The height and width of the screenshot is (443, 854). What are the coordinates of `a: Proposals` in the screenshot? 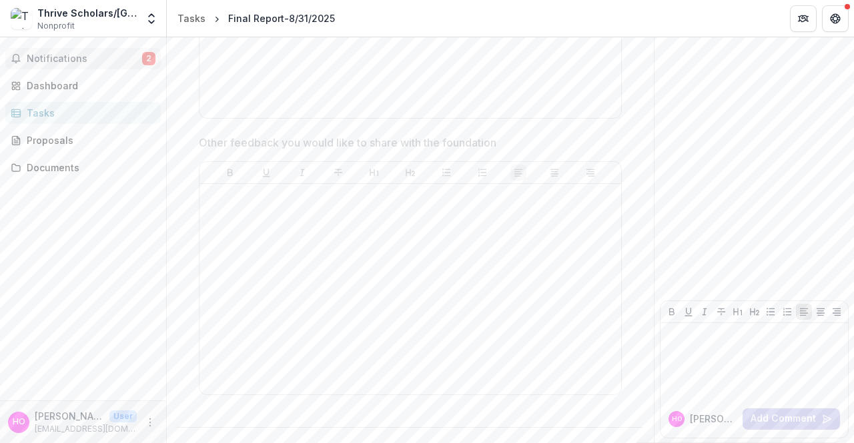 It's located at (83, 140).